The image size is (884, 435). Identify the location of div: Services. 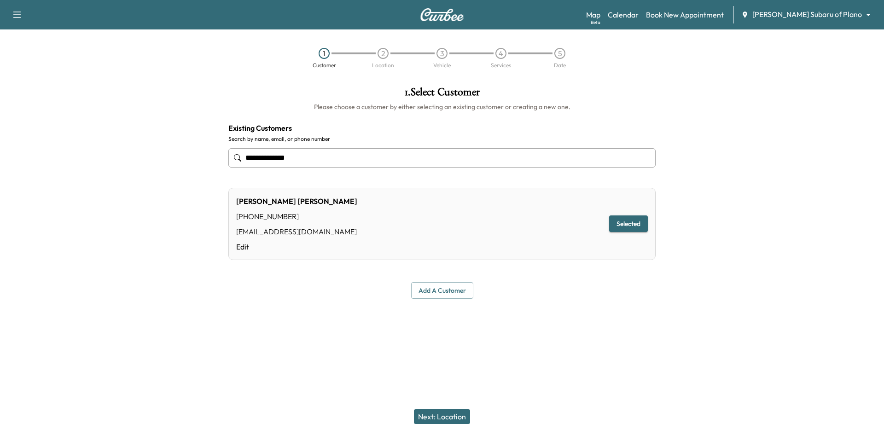
(501, 65).